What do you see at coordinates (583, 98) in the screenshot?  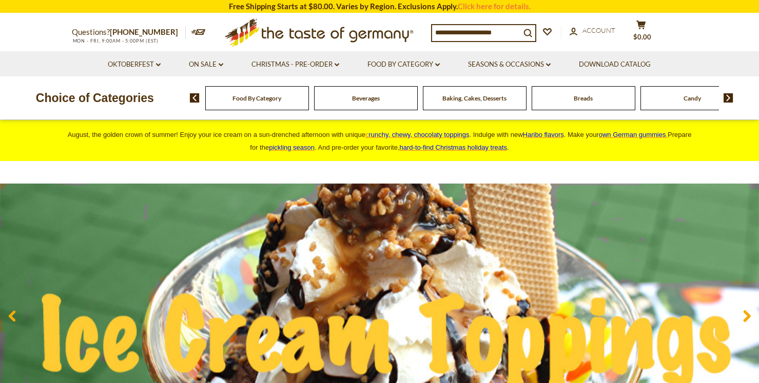 I see `span: Breads` at bounding box center [583, 98].